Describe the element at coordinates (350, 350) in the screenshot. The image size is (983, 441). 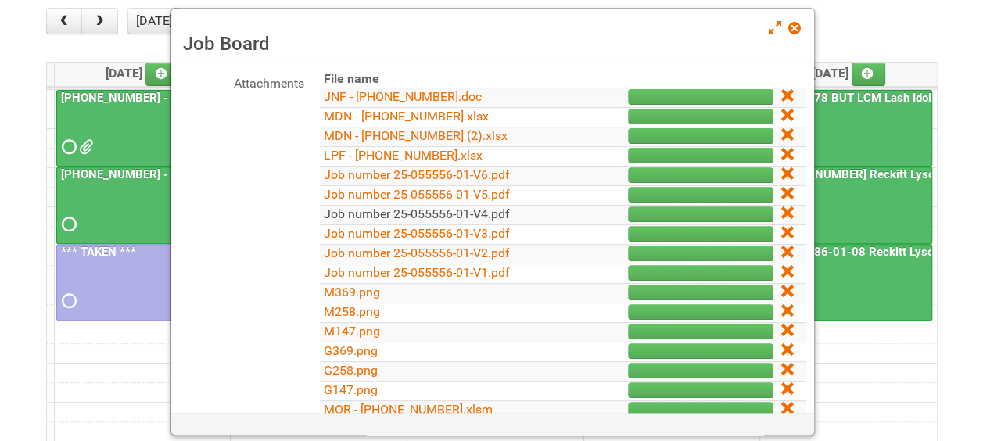
I see `a: G369.png` at that location.